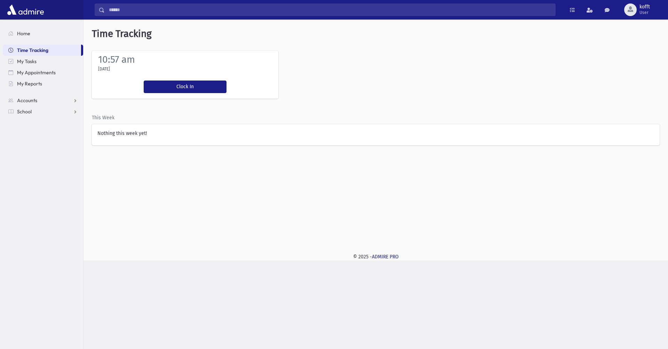 The image size is (668, 349). Describe the element at coordinates (43, 33) in the screenshot. I see `a: Home` at that location.